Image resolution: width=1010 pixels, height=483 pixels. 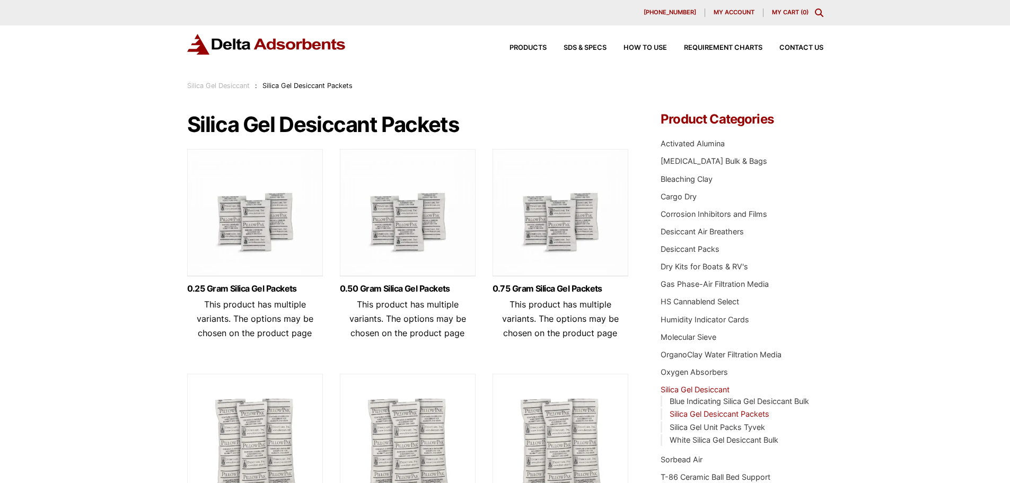 What do you see at coordinates (715, 284) in the screenshot?
I see `a: Gas Phase-Air Filtration Media` at bounding box center [715, 284].